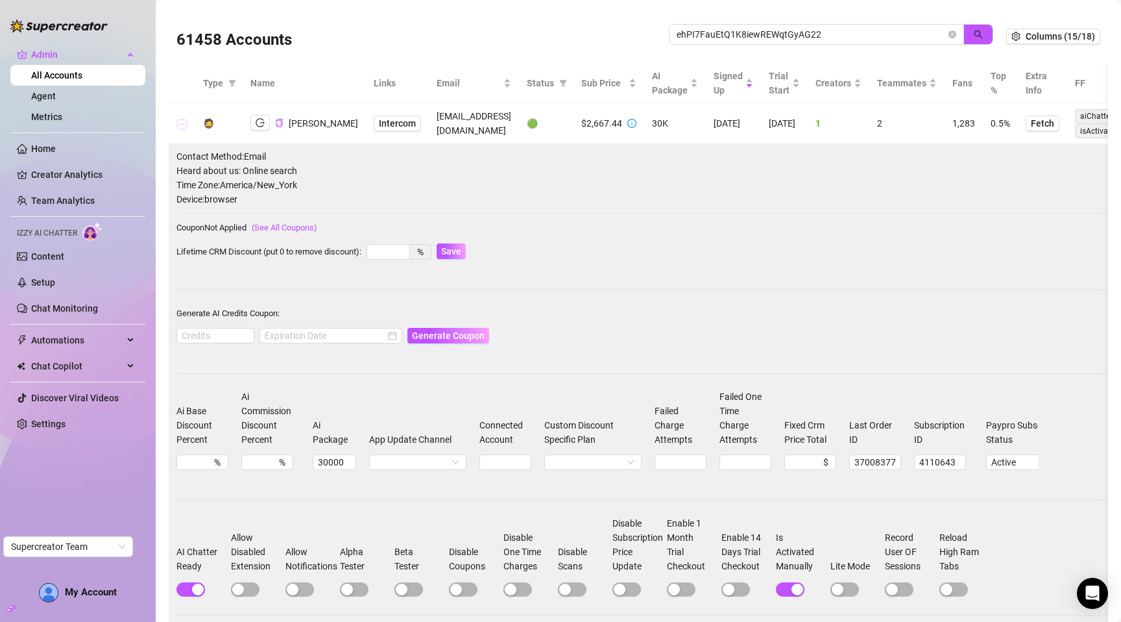  Describe the element at coordinates (1000, 123) in the screenshot. I see `span: 0.5%` at that location.